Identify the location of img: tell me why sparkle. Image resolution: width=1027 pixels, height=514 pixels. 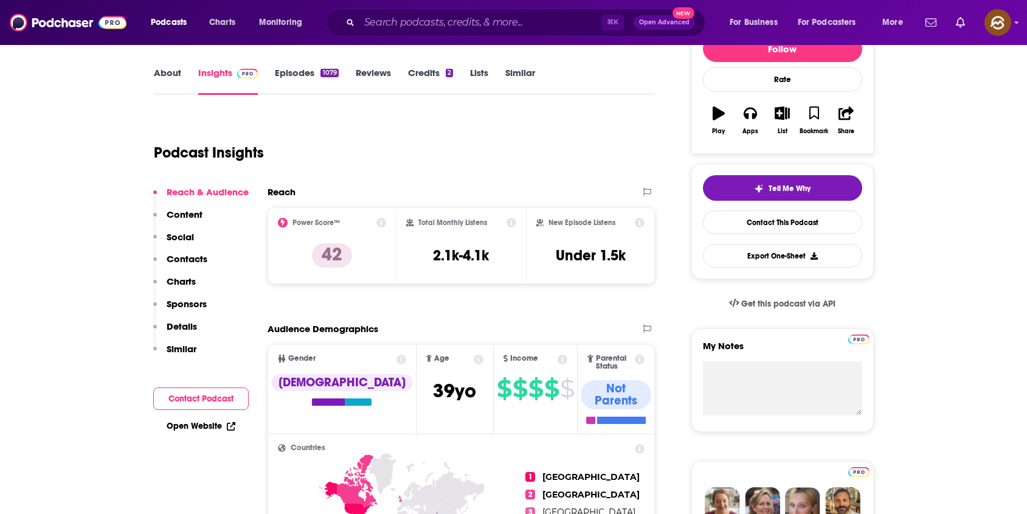
(759, 188).